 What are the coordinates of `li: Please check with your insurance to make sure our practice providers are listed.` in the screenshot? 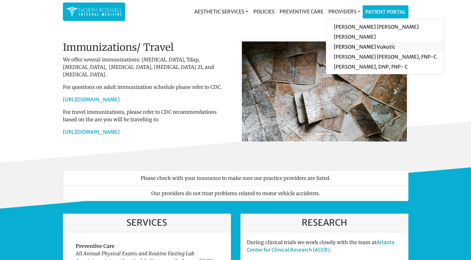 It's located at (236, 178).